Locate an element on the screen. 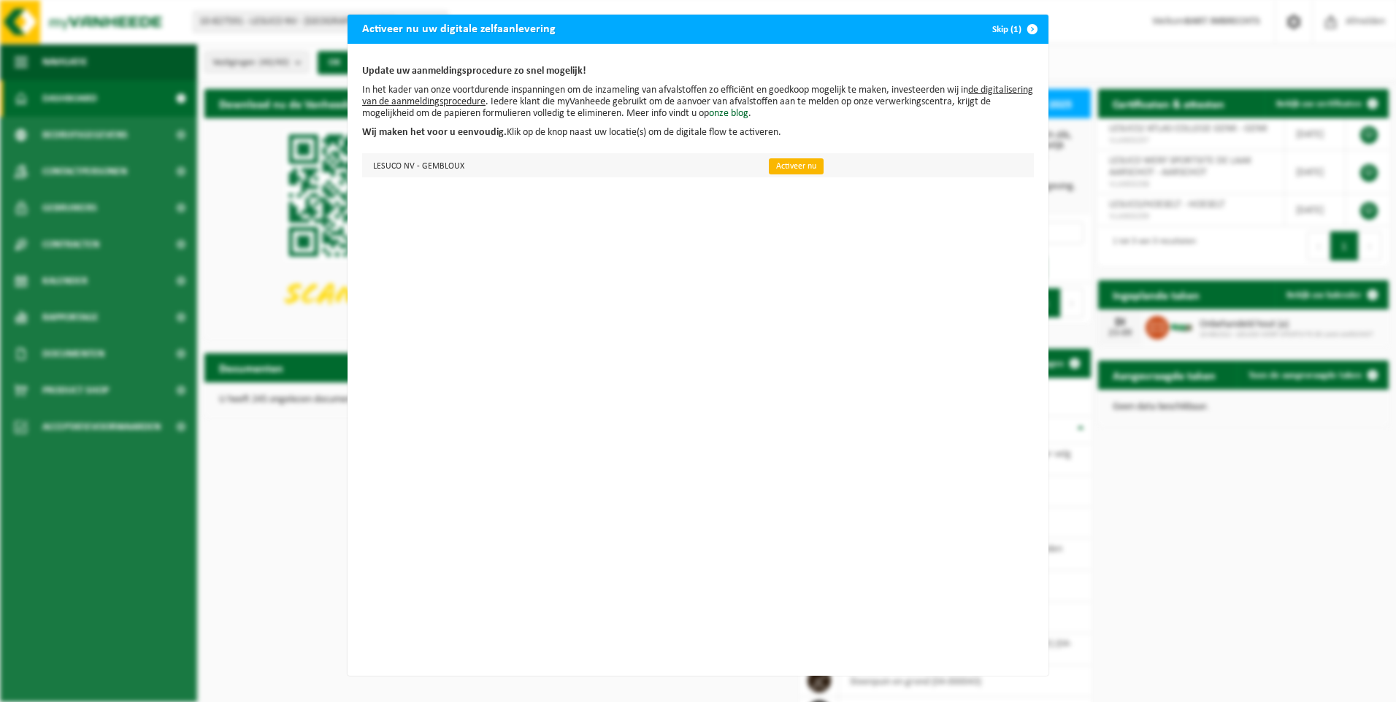 This screenshot has height=702, width=1396. p: In het kader van onze voortdurende inspanningen om de inzameling van afvalstoffen zo efficiënt en... is located at coordinates (698, 102).